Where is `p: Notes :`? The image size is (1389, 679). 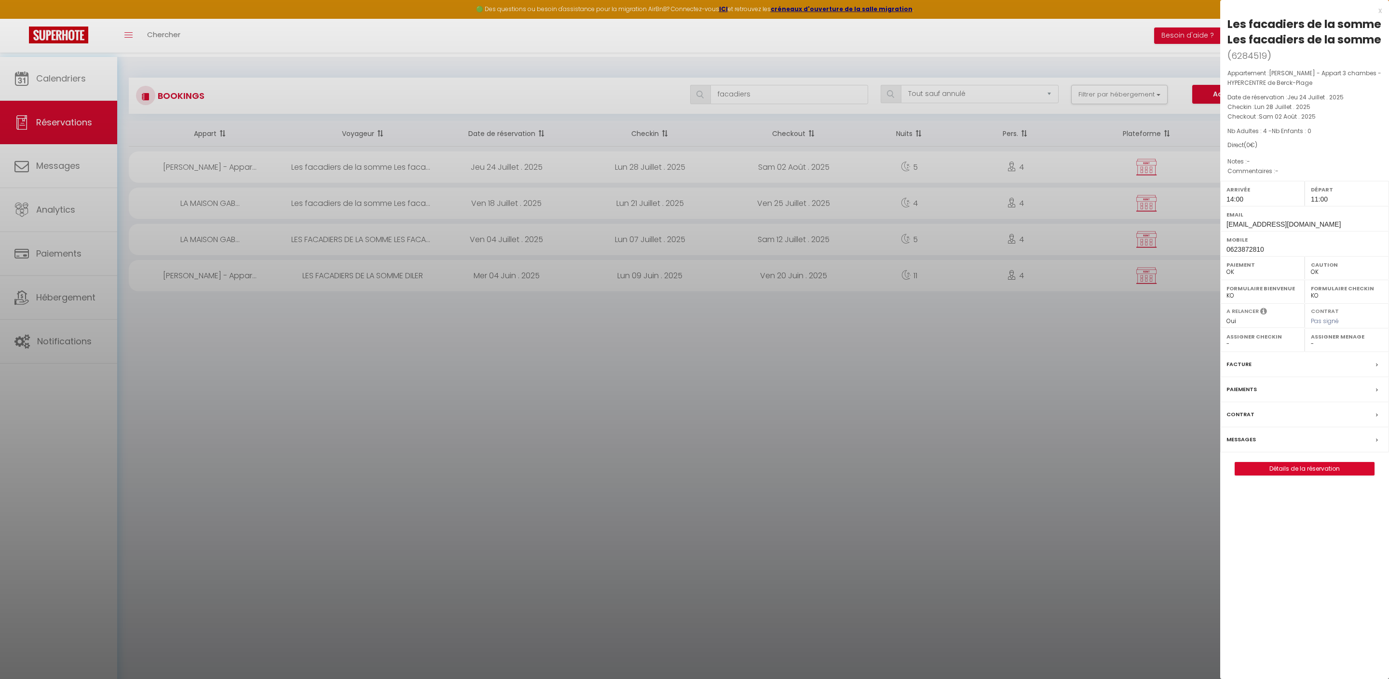
p: Notes : is located at coordinates (1305, 162).